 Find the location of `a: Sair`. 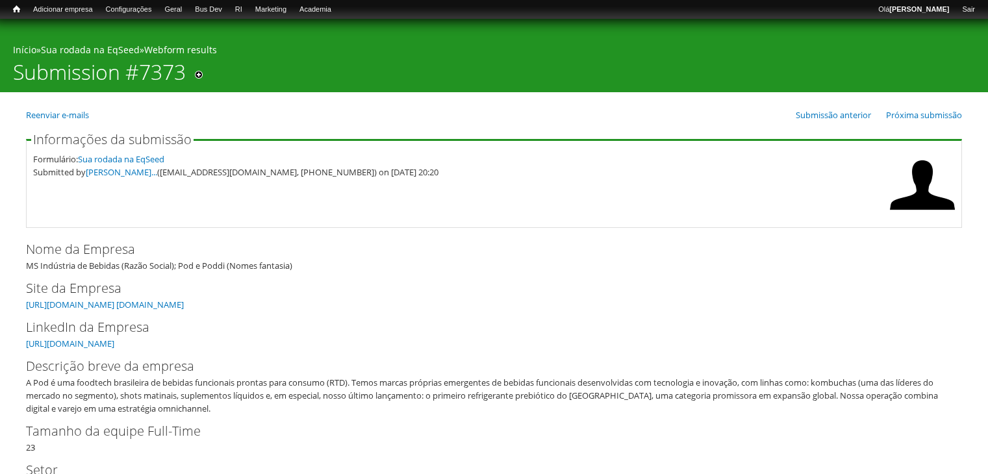

a: Sair is located at coordinates (969, 10).